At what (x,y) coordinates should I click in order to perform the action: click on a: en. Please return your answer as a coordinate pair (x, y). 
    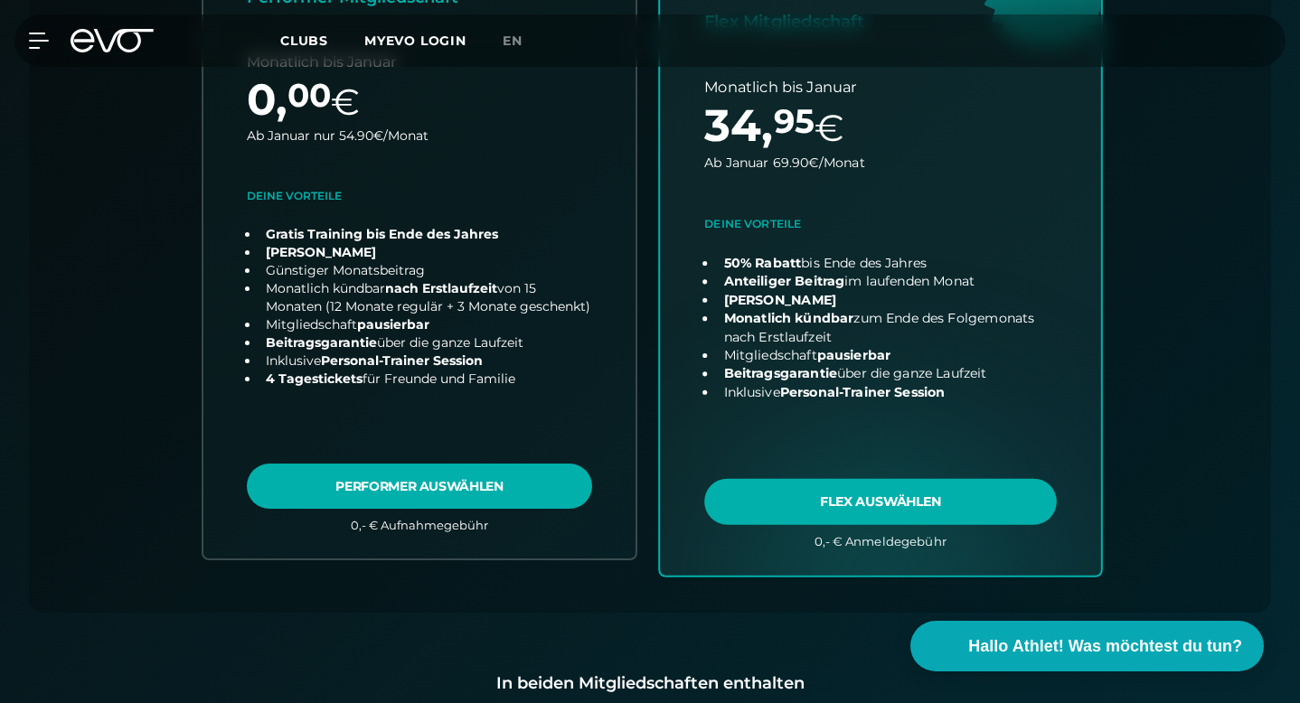
    Looking at the image, I should click on (523, 41).